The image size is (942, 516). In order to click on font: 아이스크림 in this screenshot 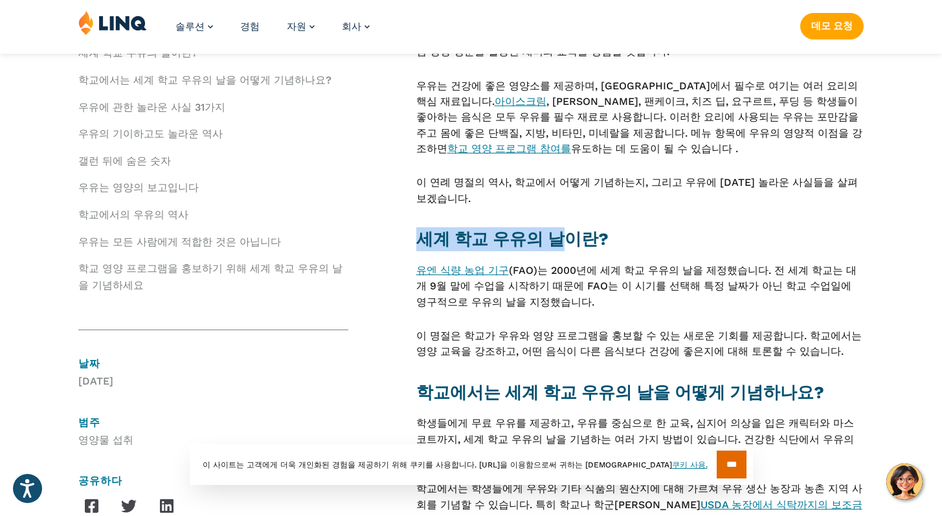, I will do `click(521, 101)`.